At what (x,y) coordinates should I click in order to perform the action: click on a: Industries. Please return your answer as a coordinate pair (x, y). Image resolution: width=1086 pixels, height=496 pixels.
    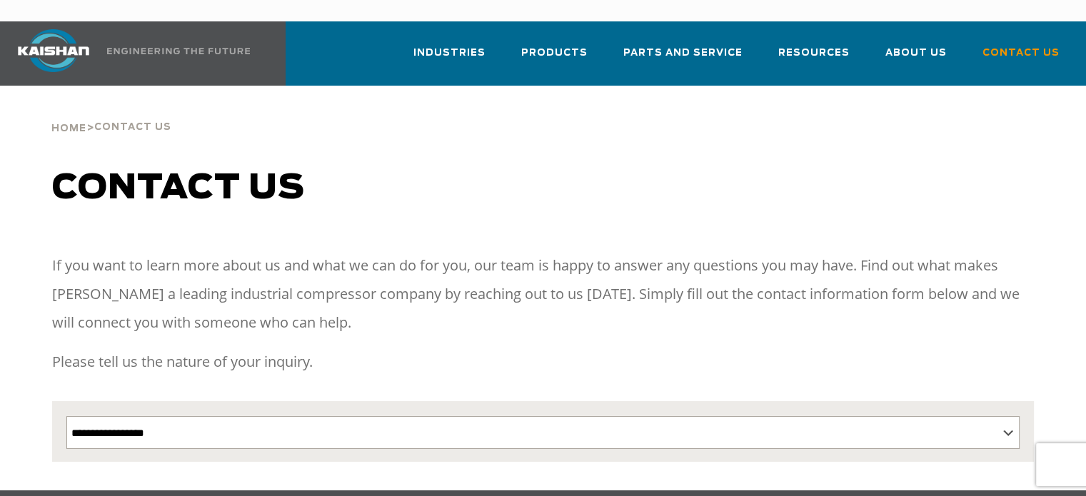
    Looking at the image, I should click on (449, 59).